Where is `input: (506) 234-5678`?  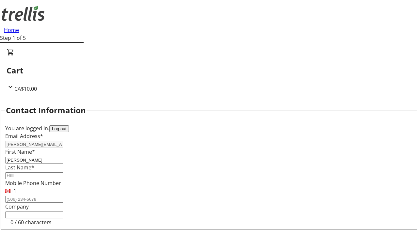 input: (506) 234-5678 is located at coordinates (34, 199).